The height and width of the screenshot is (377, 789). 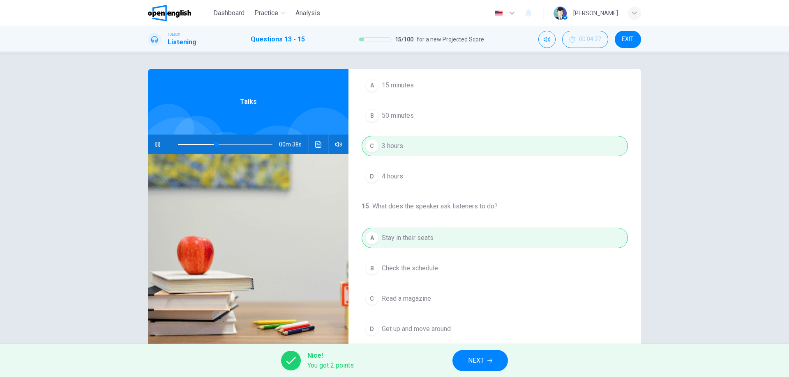 What do you see at coordinates (318, 145) in the screenshot?
I see `button: Click to see the audio transcription` at bounding box center [318, 145].